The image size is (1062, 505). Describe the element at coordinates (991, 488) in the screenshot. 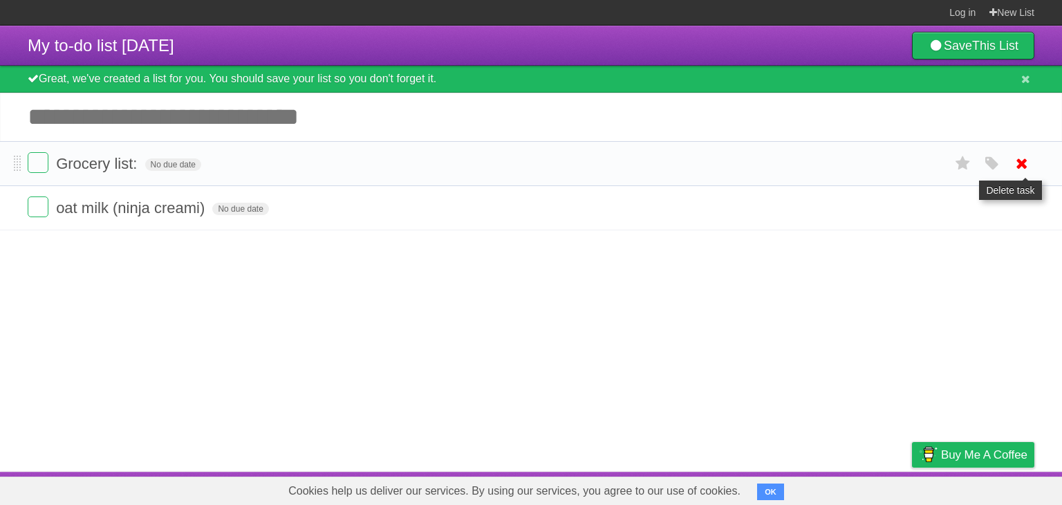

I see `a: Suggest a feature` at that location.